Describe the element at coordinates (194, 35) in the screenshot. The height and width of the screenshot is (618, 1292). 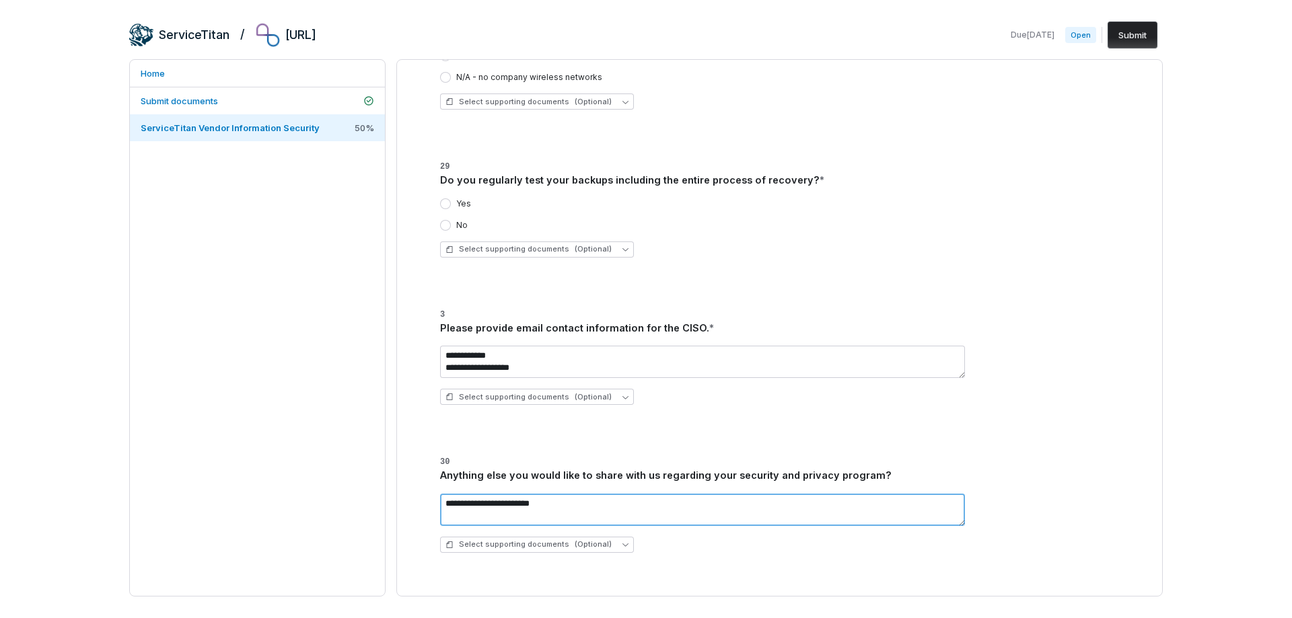
I see `h2: ServiceTitan` at that location.